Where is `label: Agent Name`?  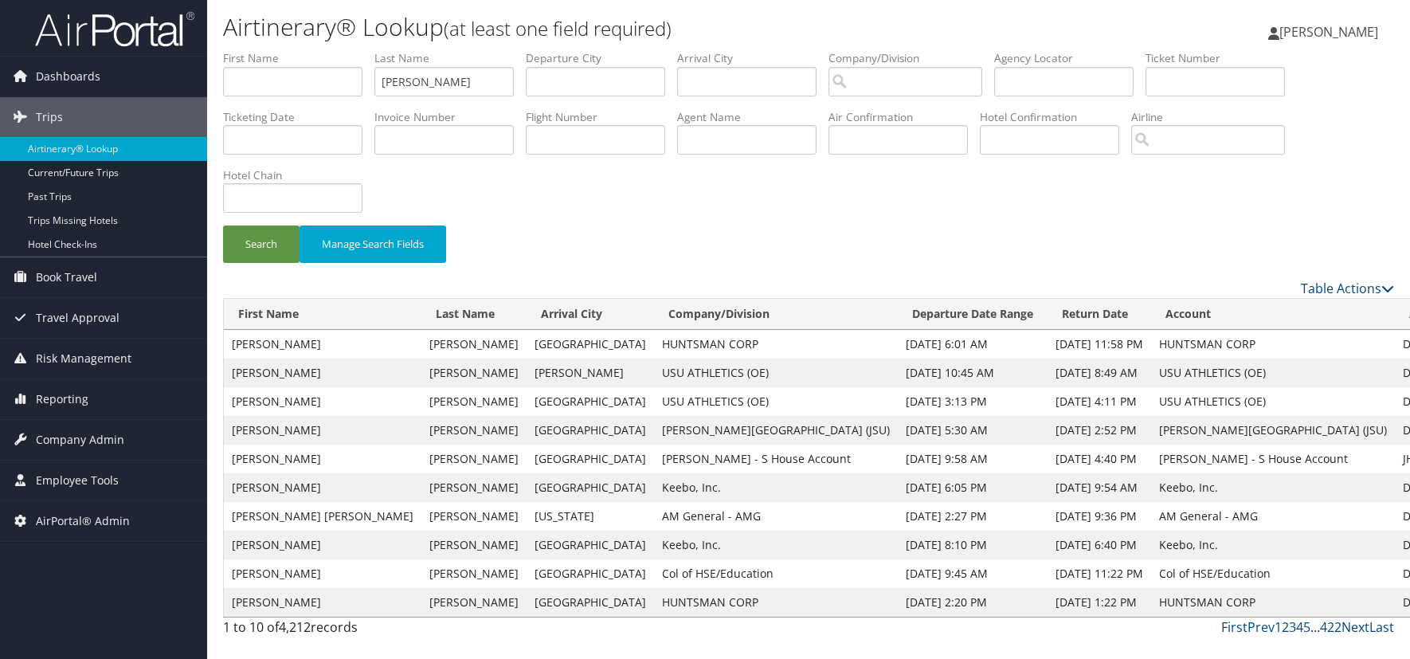
label: Agent Name is located at coordinates (753, 117).